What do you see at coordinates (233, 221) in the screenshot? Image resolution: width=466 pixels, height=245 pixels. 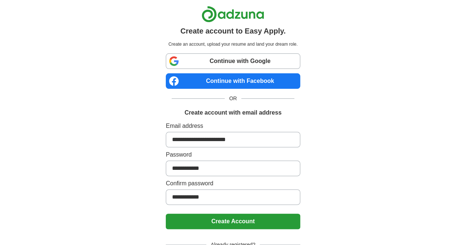 I see `button: Create Account` at bounding box center [233, 221].